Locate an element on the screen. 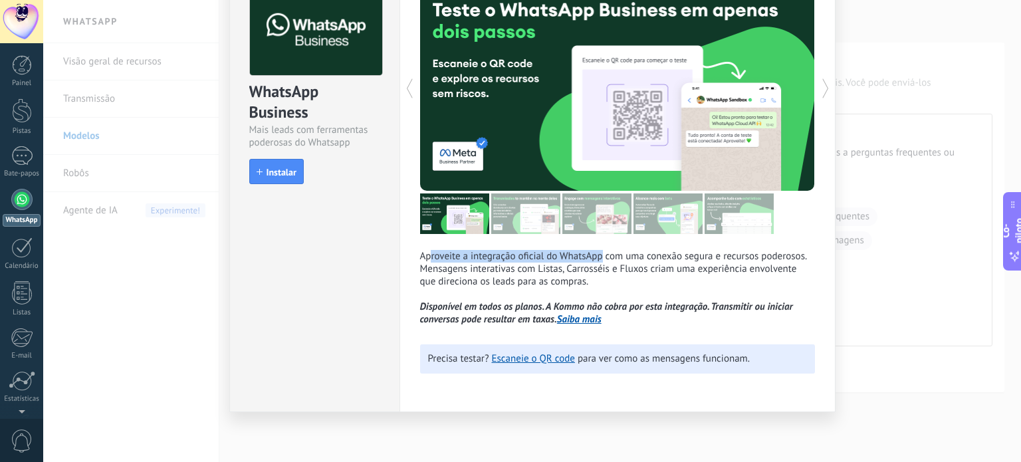  font: Listas is located at coordinates (21, 312).